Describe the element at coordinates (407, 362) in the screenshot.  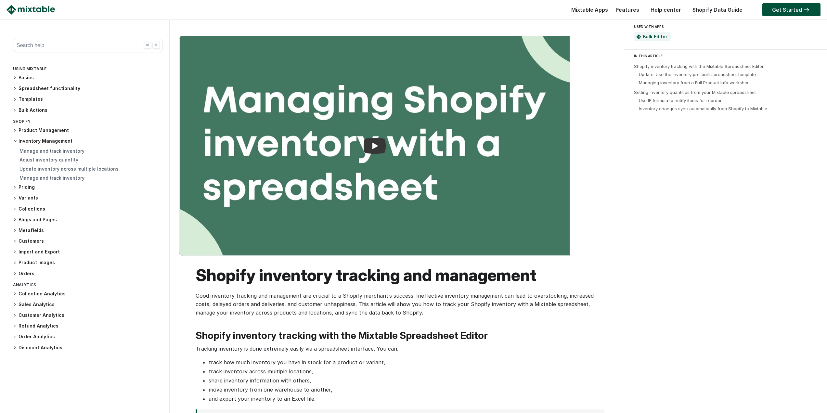
I see `li: track how much inventory you have in stock for a product or variant,` at that location.